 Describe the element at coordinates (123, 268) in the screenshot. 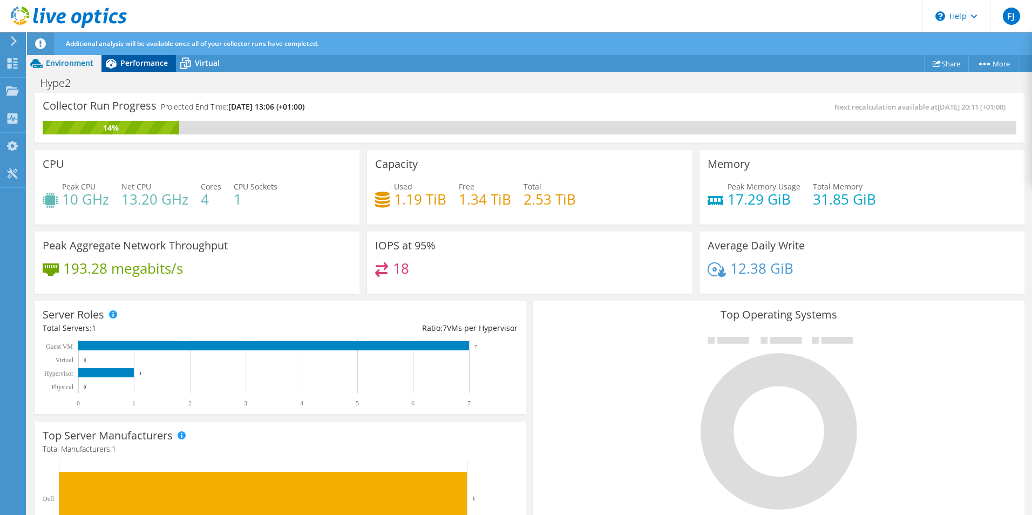

I see `h4: 193.28 megabits/s` at that location.